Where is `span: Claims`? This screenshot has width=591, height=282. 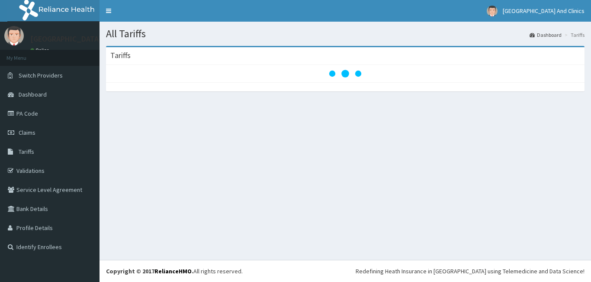 span: Claims is located at coordinates (27, 132).